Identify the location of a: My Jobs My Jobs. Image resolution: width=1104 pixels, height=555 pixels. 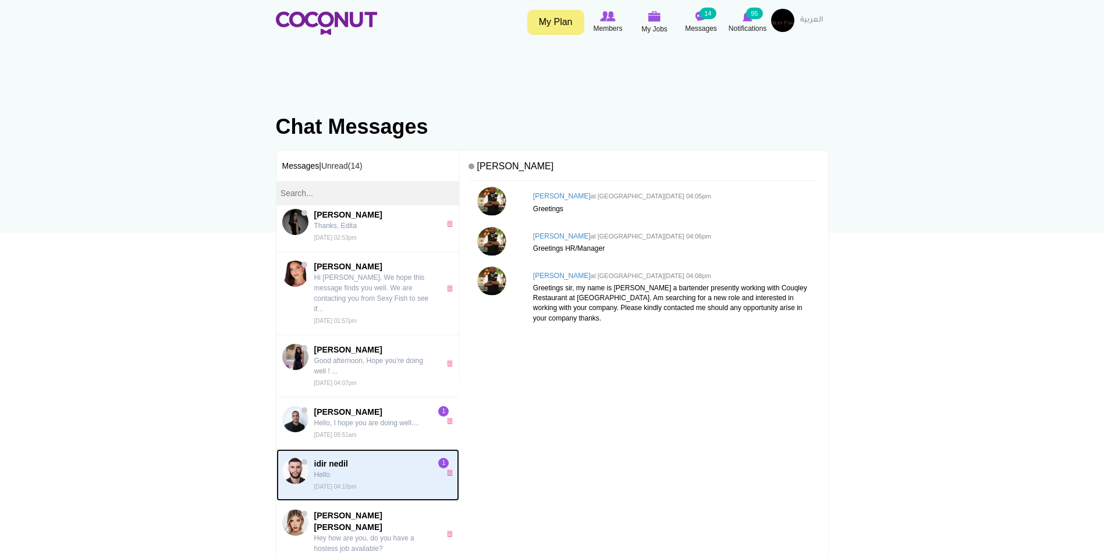
(655, 22).